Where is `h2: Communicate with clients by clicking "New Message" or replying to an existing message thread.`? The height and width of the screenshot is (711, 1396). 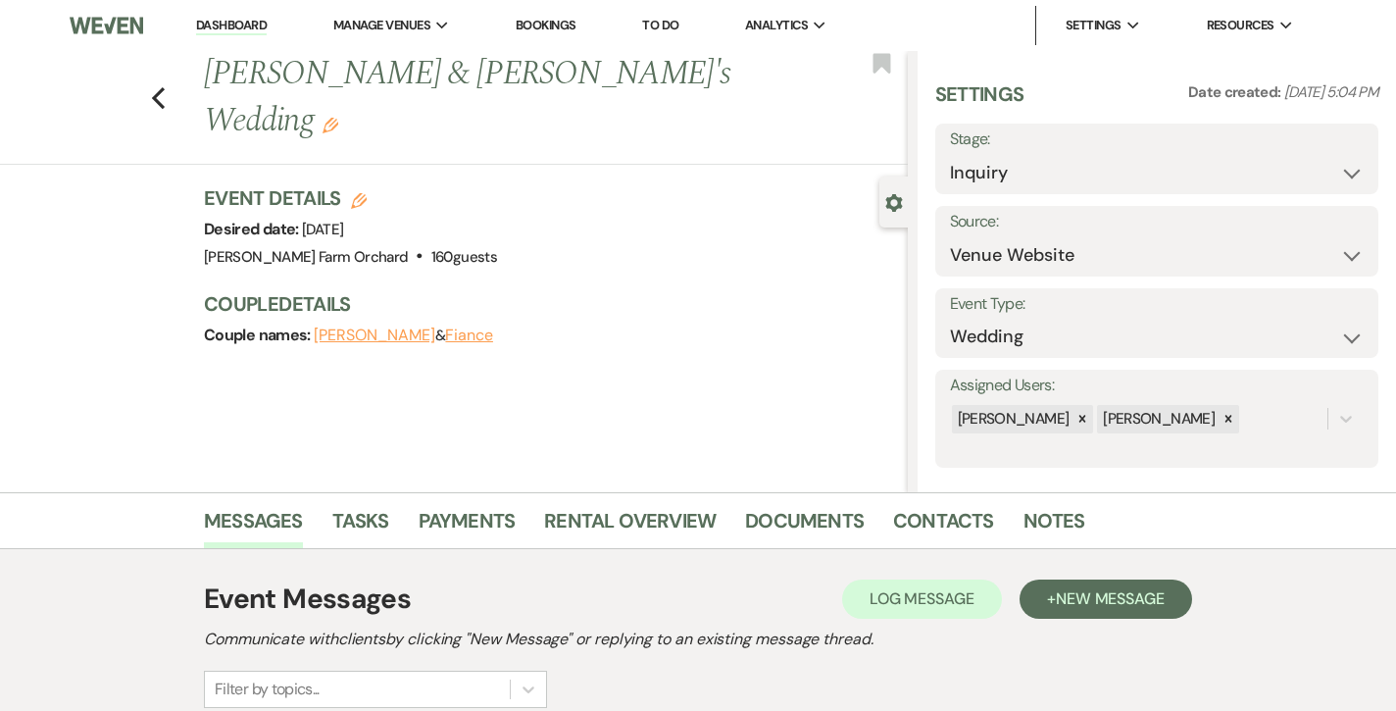
h2: Communicate with clients by clicking "New Message" or replying to an existing message thread. is located at coordinates (698, 639).